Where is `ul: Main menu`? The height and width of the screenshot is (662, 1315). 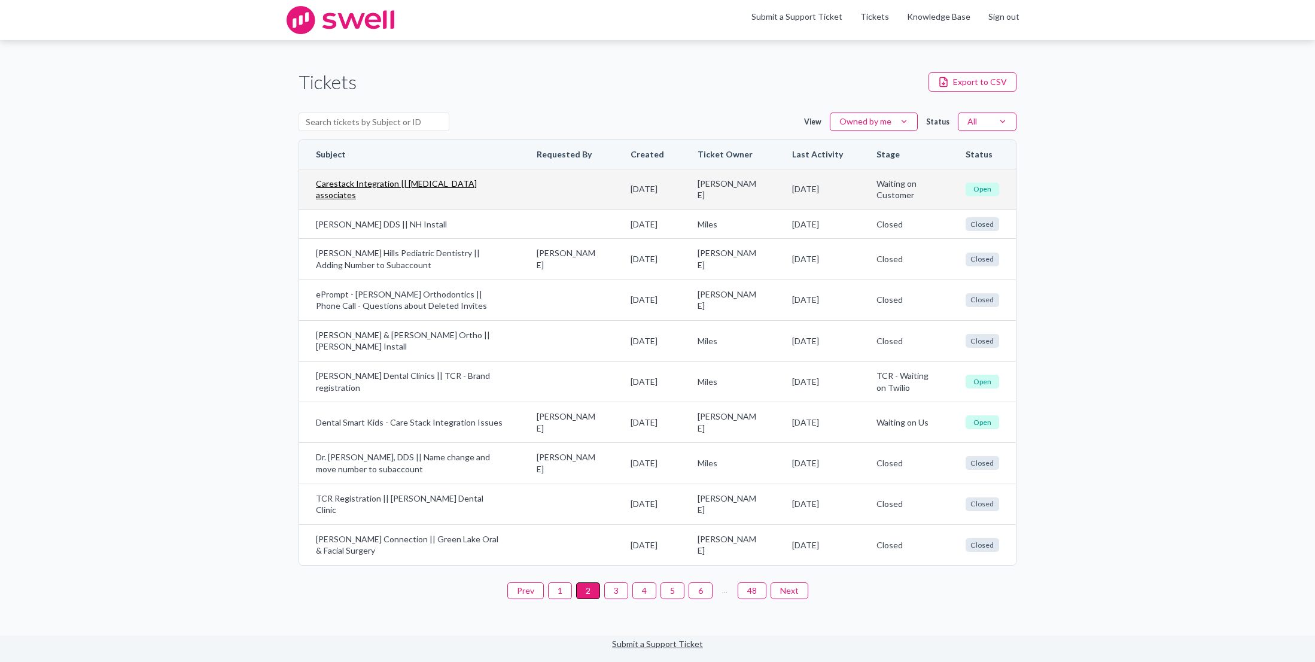
ul: Main menu is located at coordinates (885, 20).